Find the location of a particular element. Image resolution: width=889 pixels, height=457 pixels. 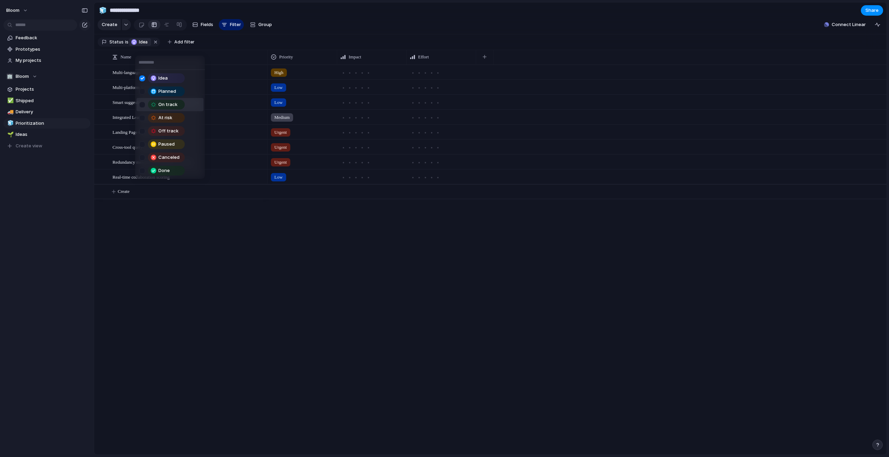

span: Done is located at coordinates (164, 171).